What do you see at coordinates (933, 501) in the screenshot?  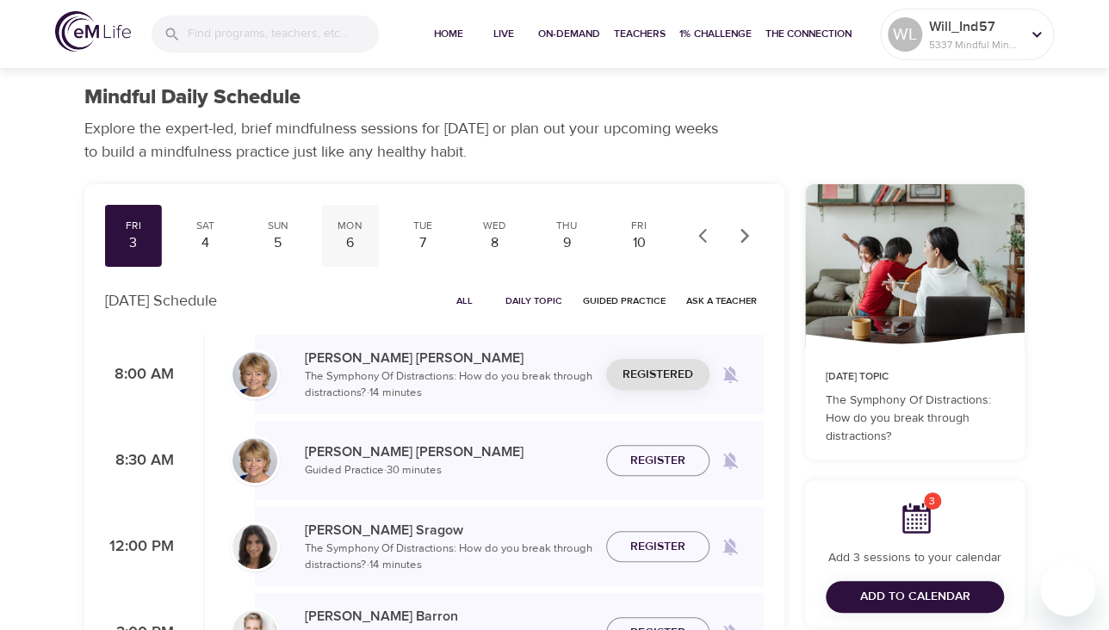 I see `span: 3` at bounding box center [933, 501].